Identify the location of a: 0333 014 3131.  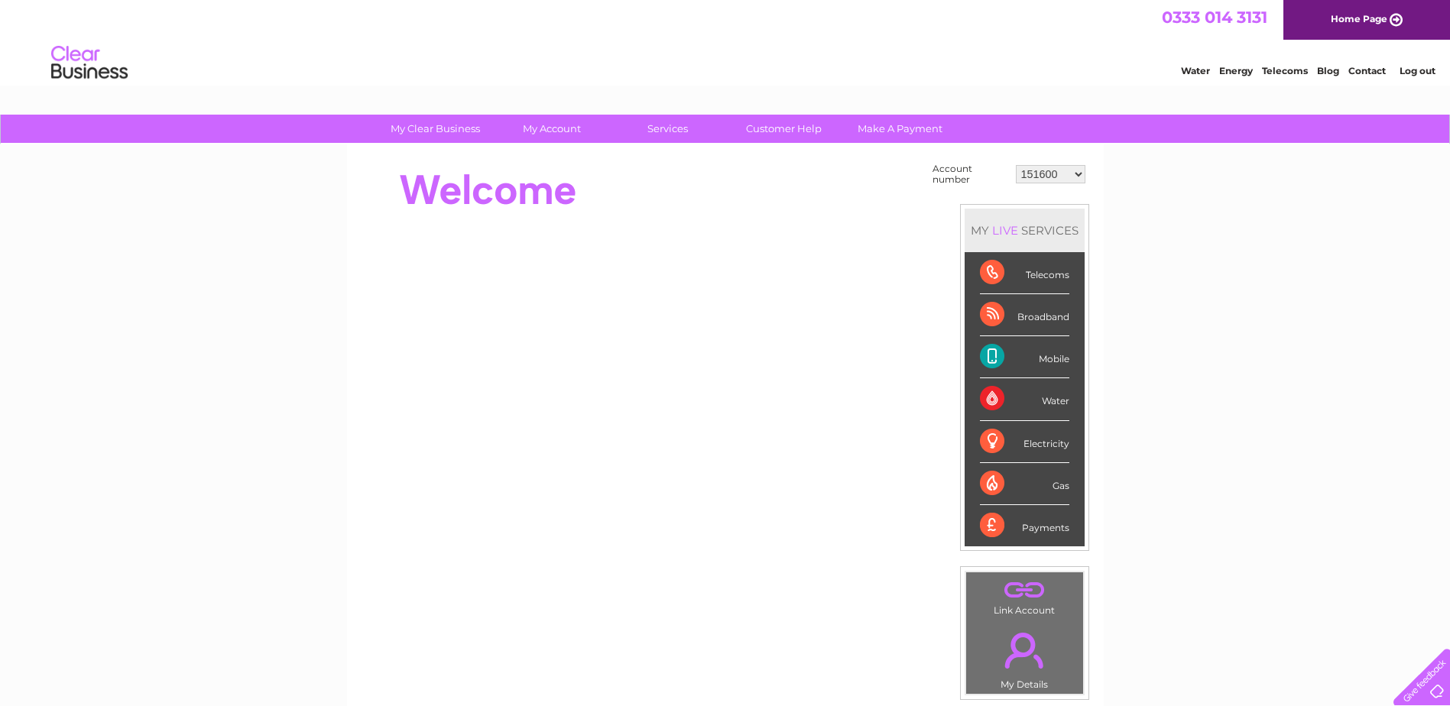
(1215, 17).